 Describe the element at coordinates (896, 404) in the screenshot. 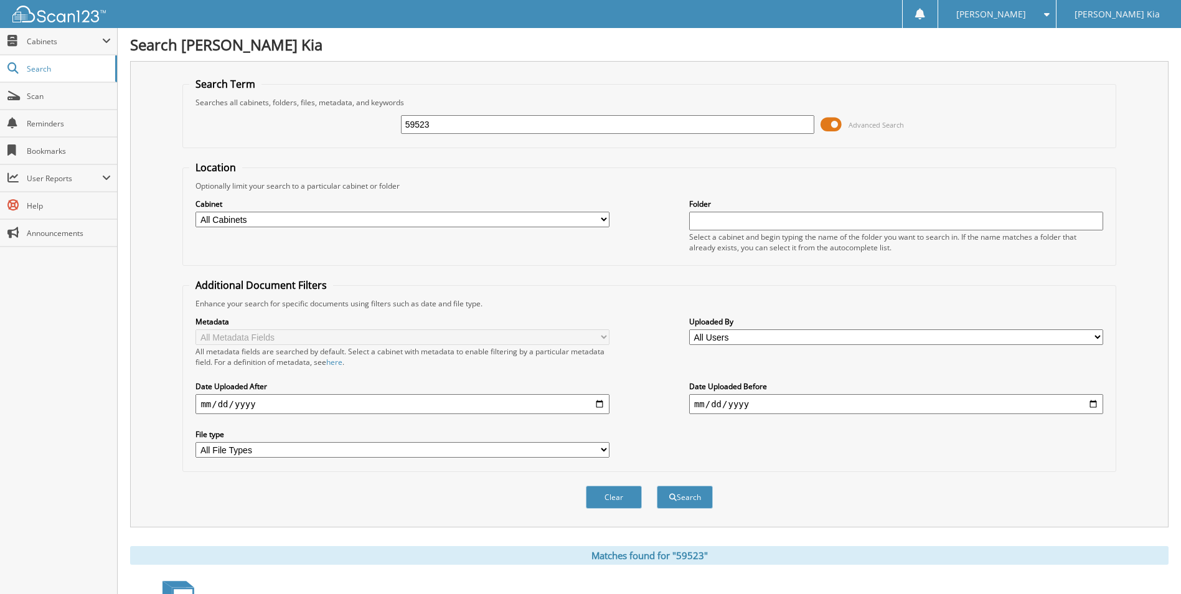

I see `input: end` at that location.